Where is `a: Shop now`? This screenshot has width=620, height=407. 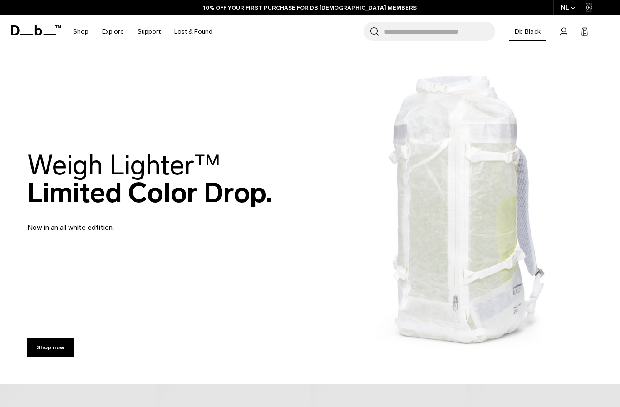 a: Shop now is located at coordinates (50, 347).